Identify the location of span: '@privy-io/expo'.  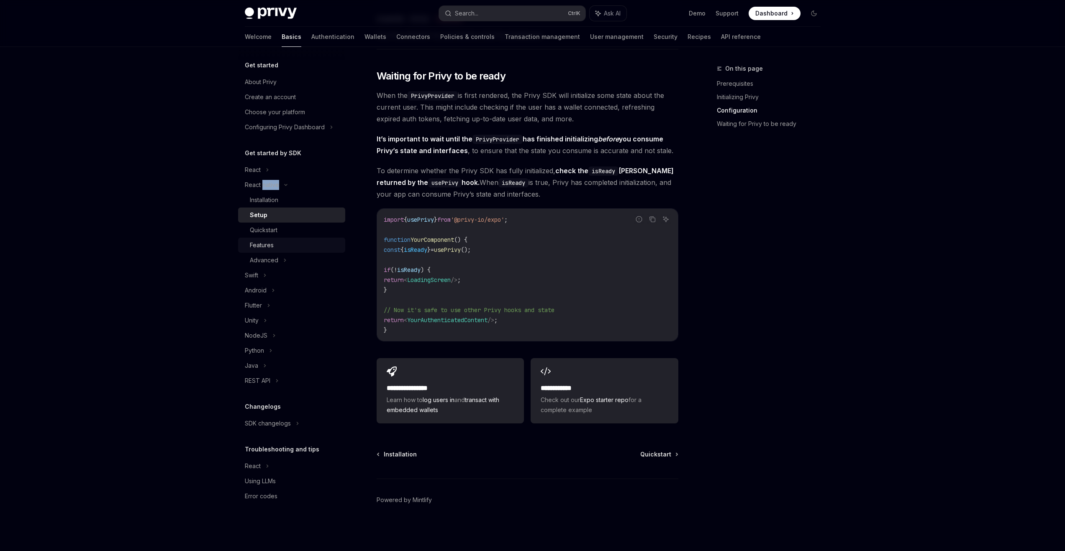
(478, 220).